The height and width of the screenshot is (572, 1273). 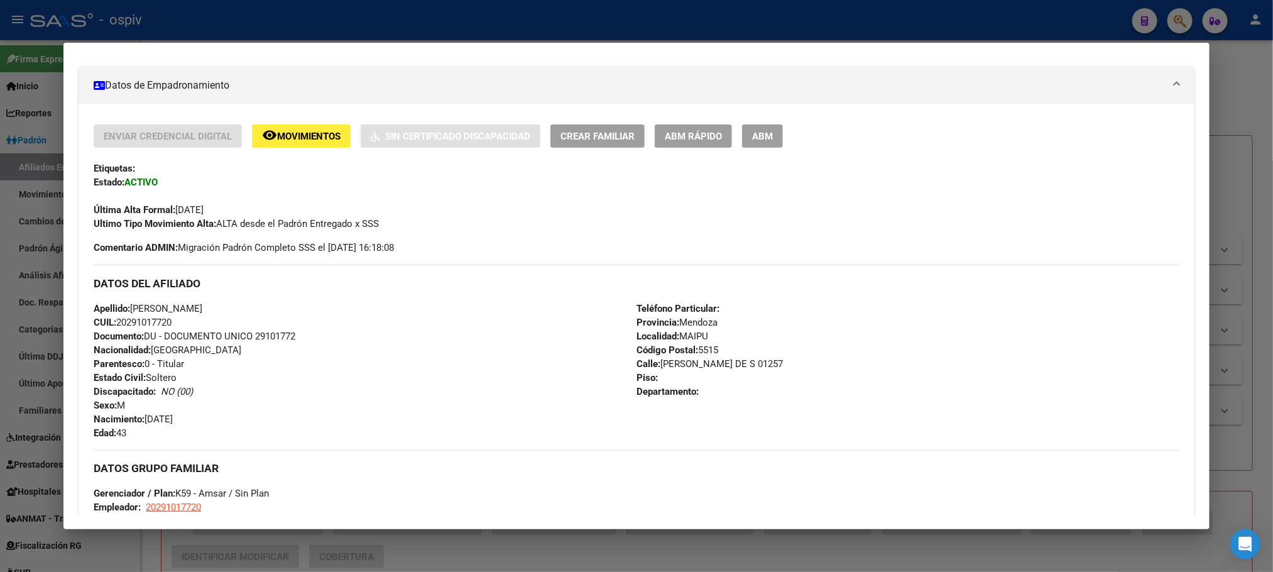 What do you see at coordinates (636, 283) in the screenshot?
I see `h3: DATOS DEL AFILIADO` at bounding box center [636, 283].